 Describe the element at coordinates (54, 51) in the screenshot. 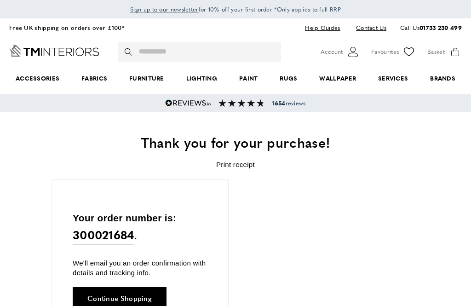

I see `a: Go to Home page` at that location.